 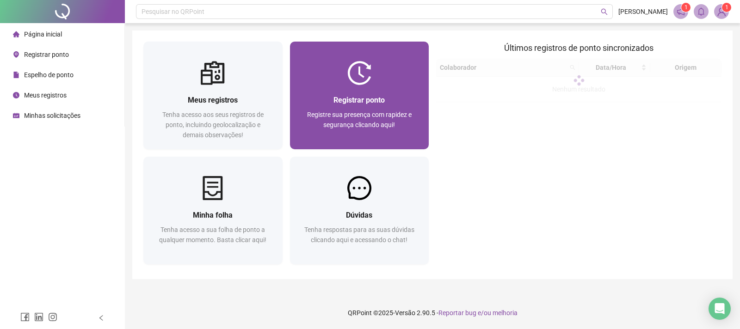 What do you see at coordinates (478, 313) in the screenshot?
I see `span: Reportar bug e/ou melhoria` at bounding box center [478, 313].